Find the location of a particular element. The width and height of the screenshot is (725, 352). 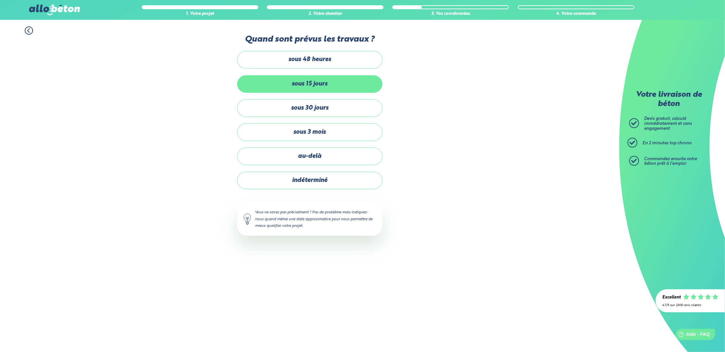

div: Vous ne savez pas précisément ? Pas de problème mais indiquez-nous quand même une date approximat... is located at coordinates (310, 219).